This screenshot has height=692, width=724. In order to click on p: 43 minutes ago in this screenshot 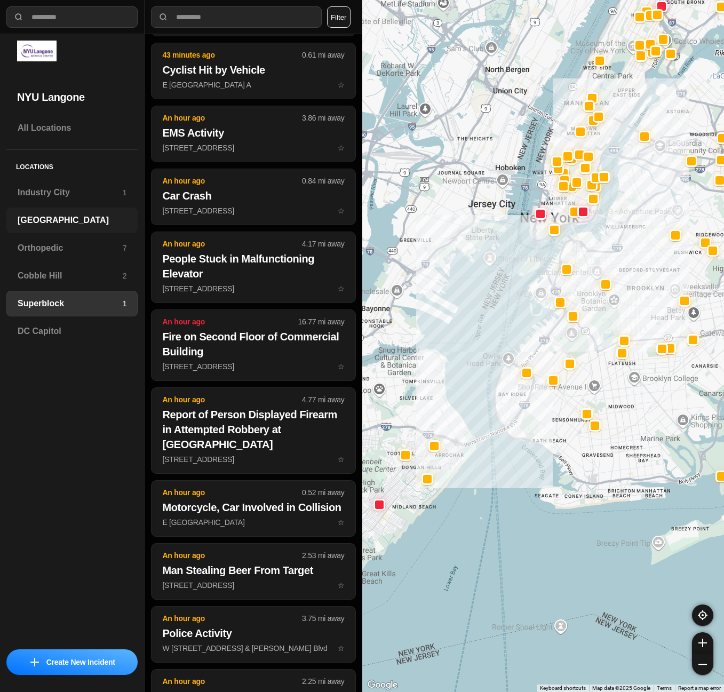, I will do `click(232, 55)`.